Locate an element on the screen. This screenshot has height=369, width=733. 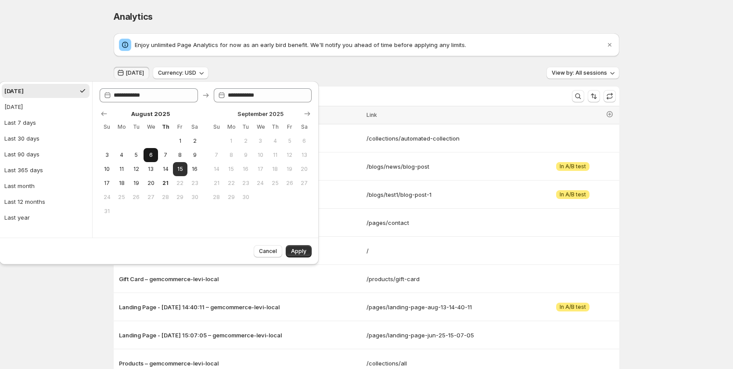
span: 15 is located at coordinates (180, 169).